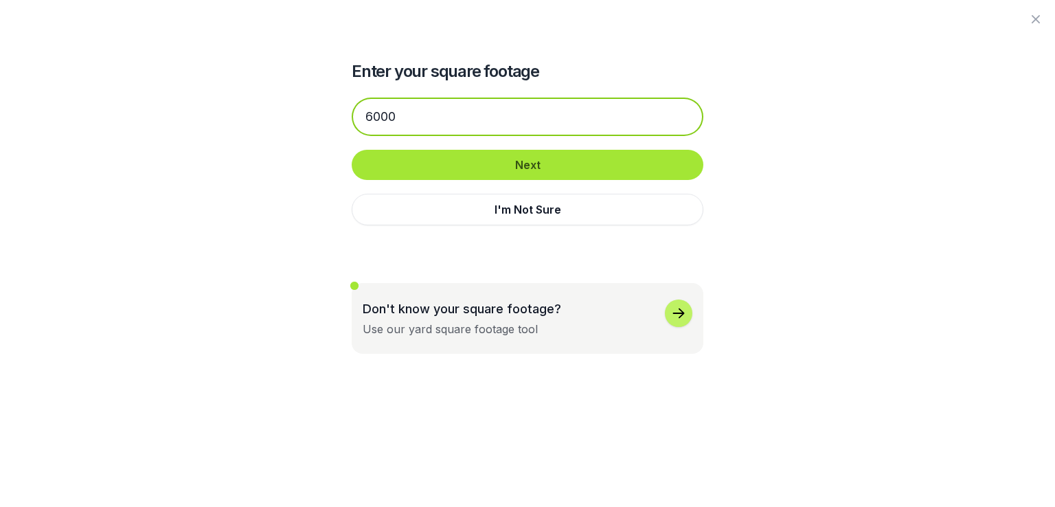  Describe the element at coordinates (461, 308) in the screenshot. I see `p: Don't know your square footage?` at that location.